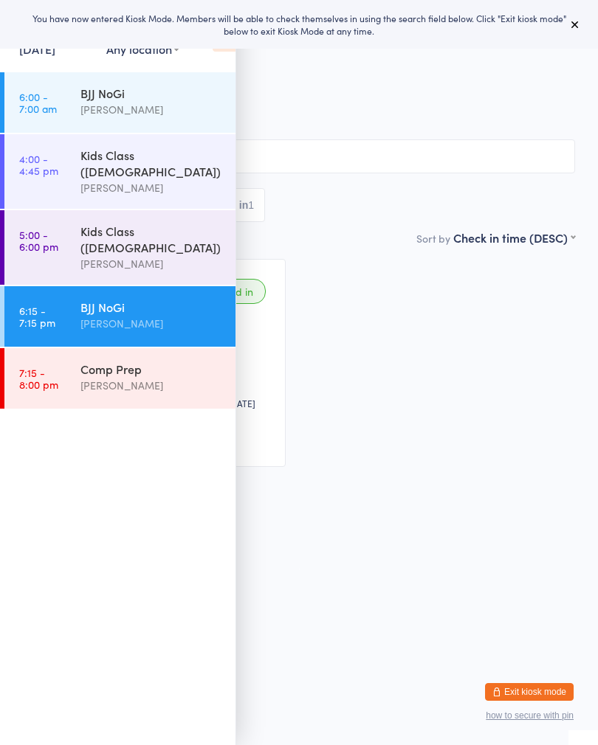  Describe the element at coordinates (299, 156) in the screenshot. I see `input: Search` at that location.